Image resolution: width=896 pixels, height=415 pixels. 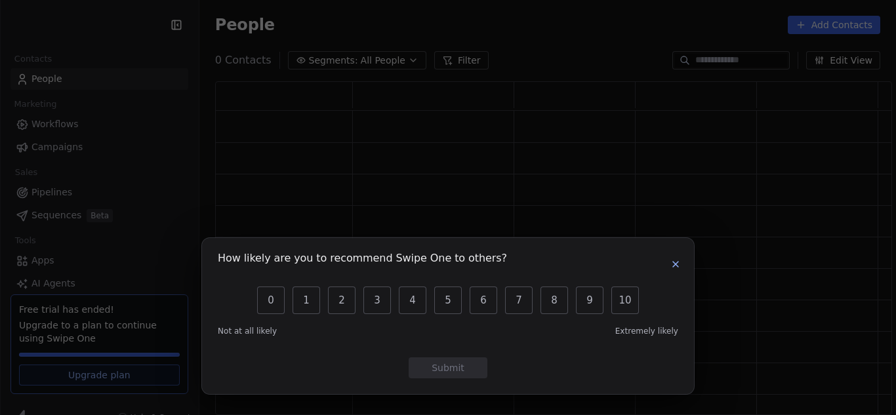 I want to click on button: 5, so click(x=448, y=300).